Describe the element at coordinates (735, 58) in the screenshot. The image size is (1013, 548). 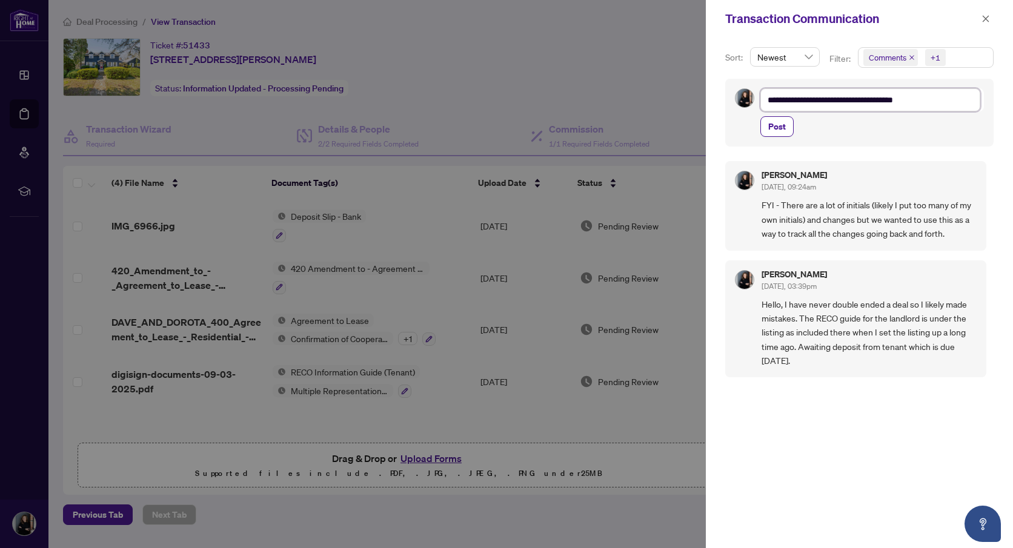
I see `p: Sort:` at that location.